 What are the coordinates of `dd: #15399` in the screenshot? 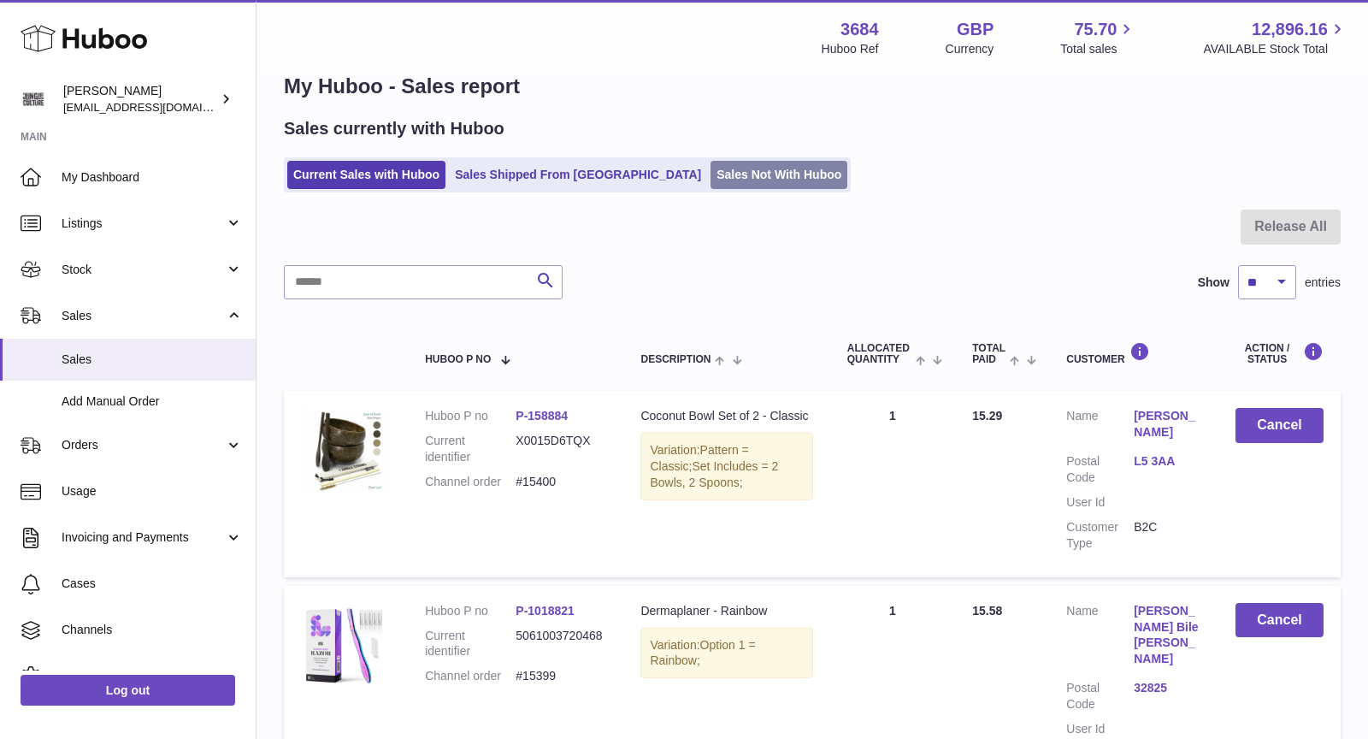 It's located at (561, 675).